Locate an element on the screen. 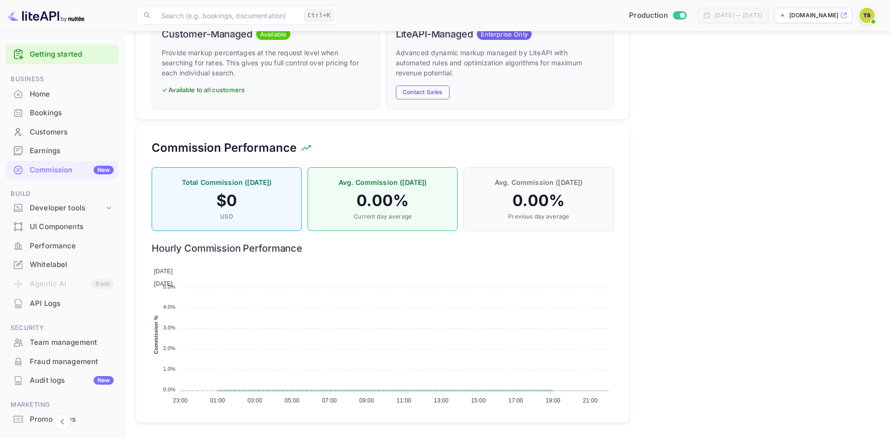  tspan: 1.0% is located at coordinates (169, 368).